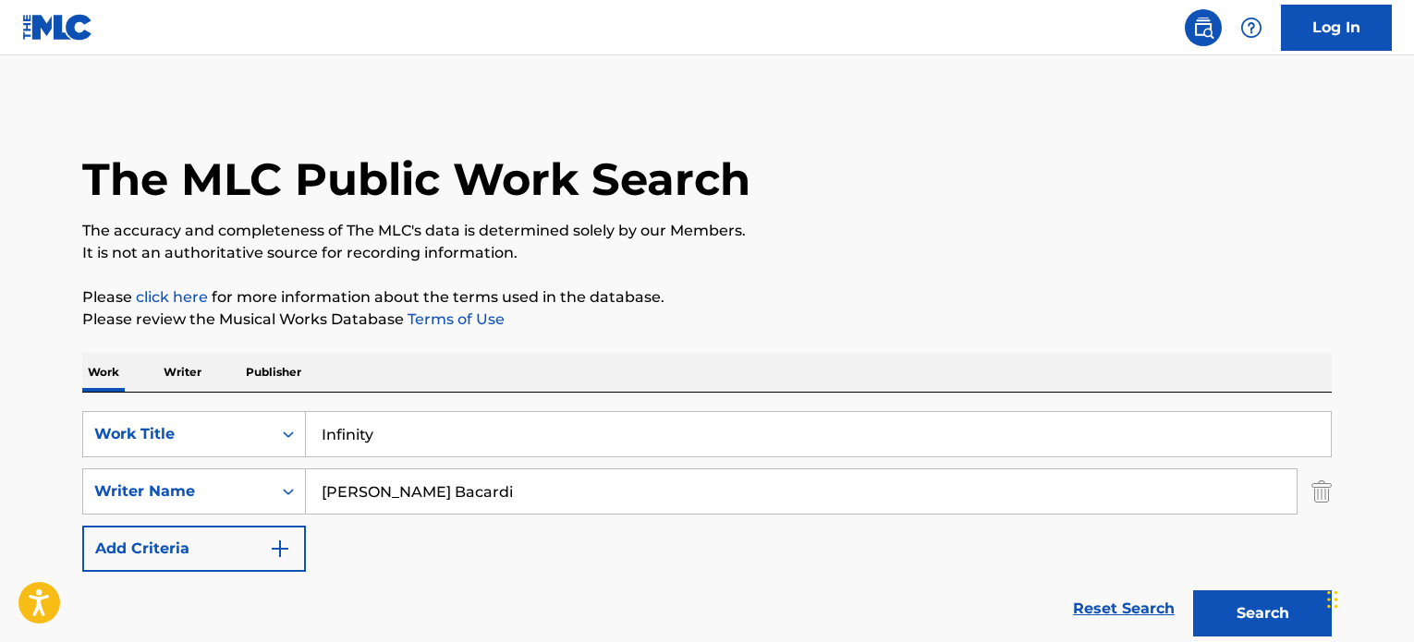 The height and width of the screenshot is (642, 1414). I want to click on h1: The MLC Public Work Search, so click(416, 179).